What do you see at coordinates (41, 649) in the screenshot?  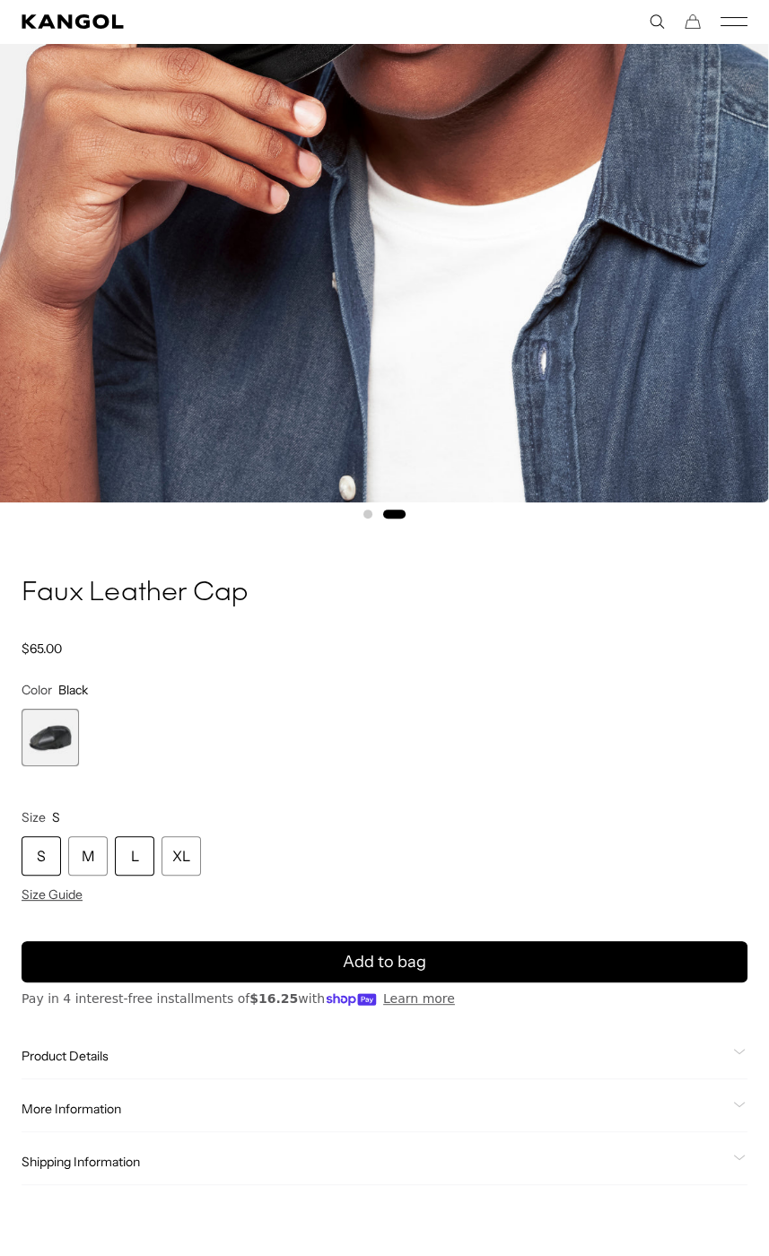 I see `span: $65.00` at bounding box center [41, 649].